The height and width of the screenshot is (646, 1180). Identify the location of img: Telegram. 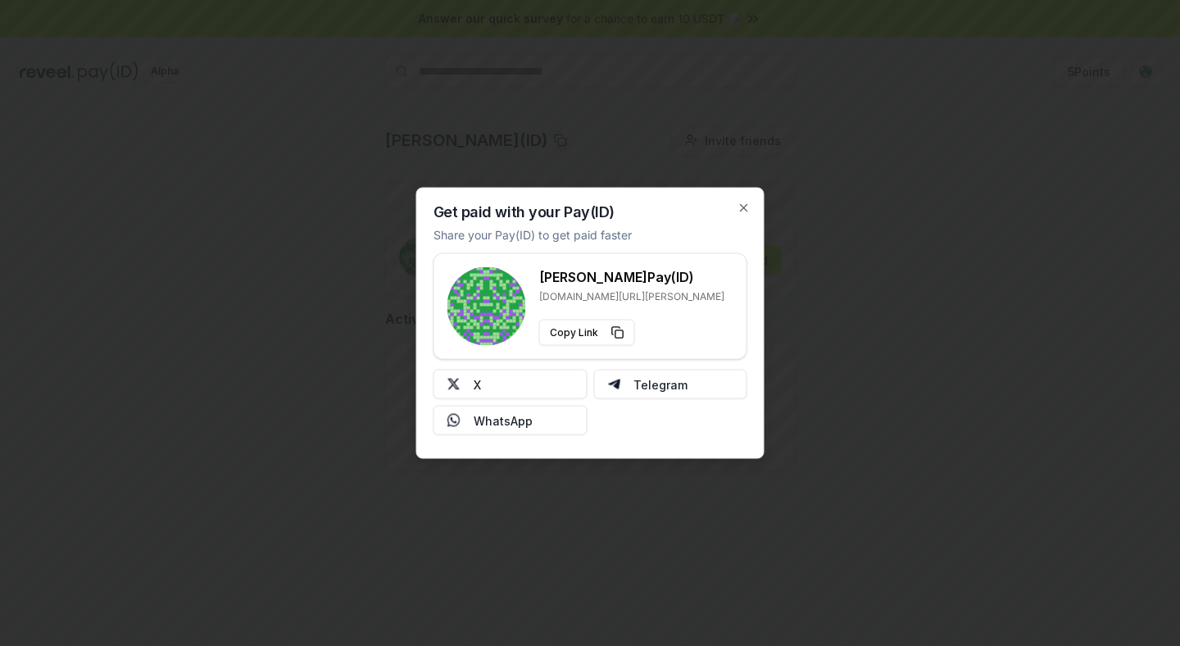
(614, 384).